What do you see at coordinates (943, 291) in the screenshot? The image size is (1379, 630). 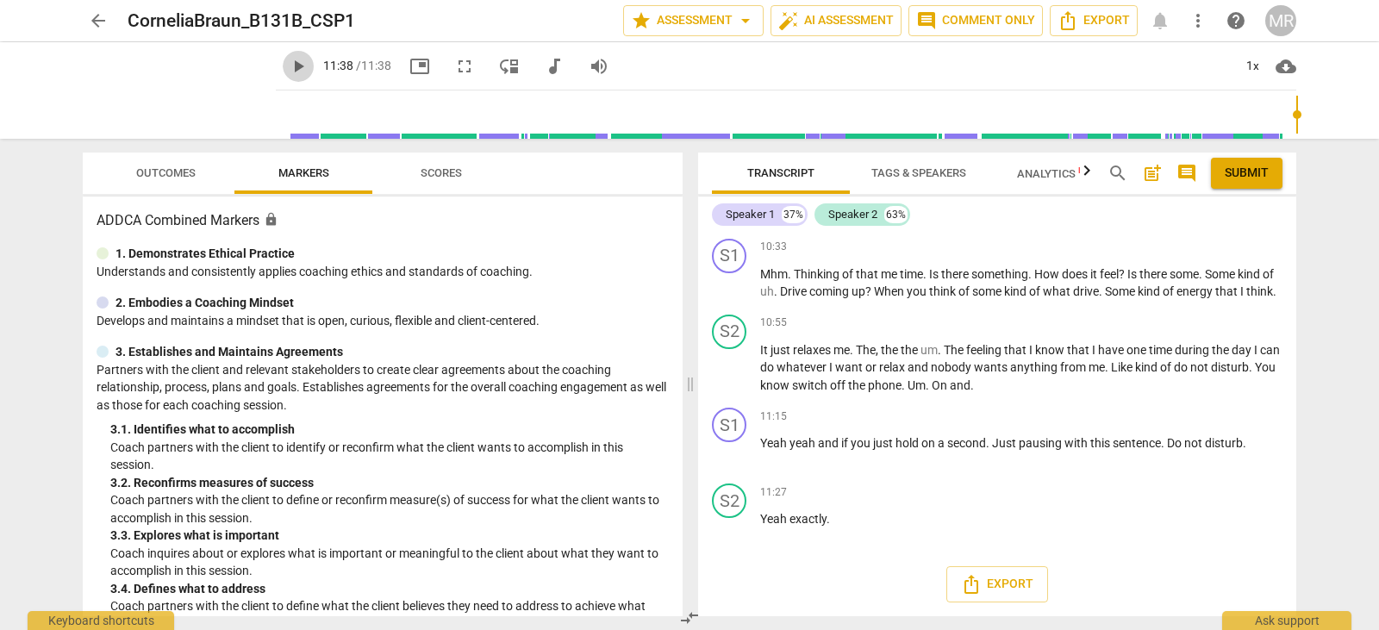 I see `span: think` at bounding box center [943, 291].